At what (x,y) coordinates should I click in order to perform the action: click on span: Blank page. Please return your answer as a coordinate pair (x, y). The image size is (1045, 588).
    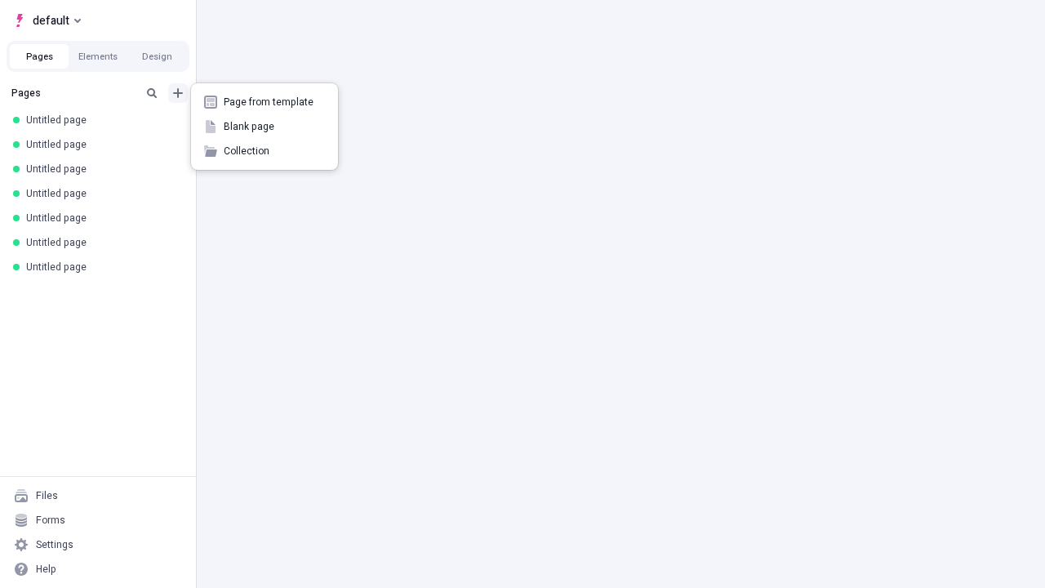
    Looking at the image, I should click on (274, 127).